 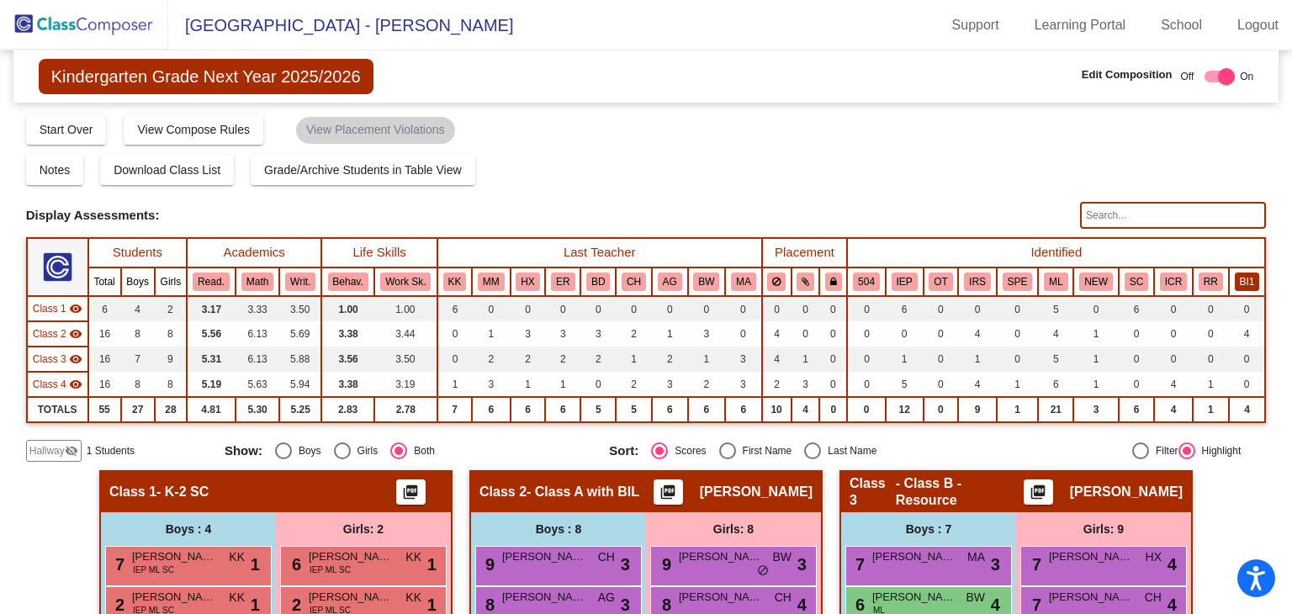 What do you see at coordinates (193, 129) in the screenshot?
I see `span: View Compose Rules` at bounding box center [193, 129].